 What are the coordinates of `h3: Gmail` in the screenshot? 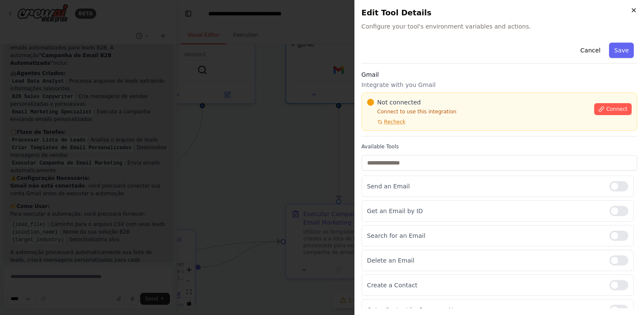 It's located at (499, 75).